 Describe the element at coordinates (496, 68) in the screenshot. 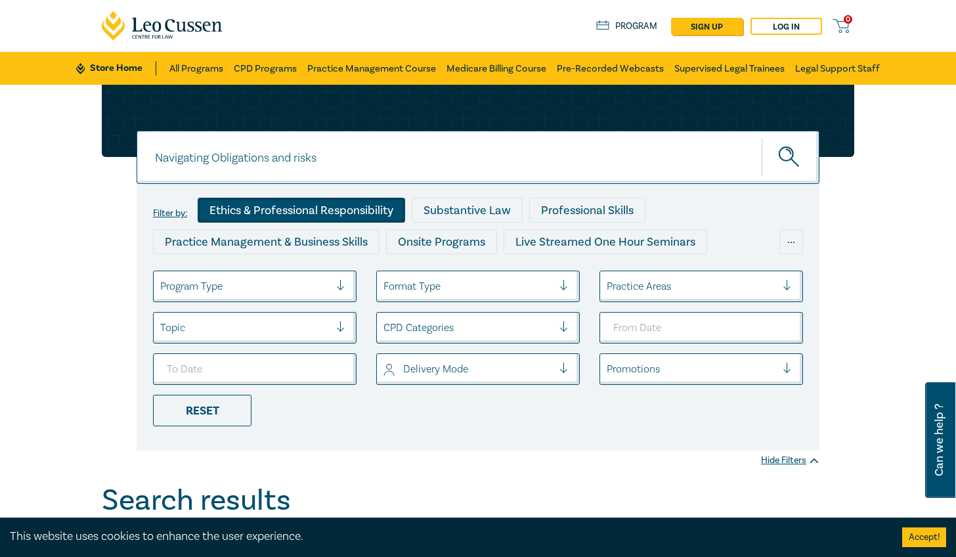

I see `a: Medicare Billing Course` at that location.